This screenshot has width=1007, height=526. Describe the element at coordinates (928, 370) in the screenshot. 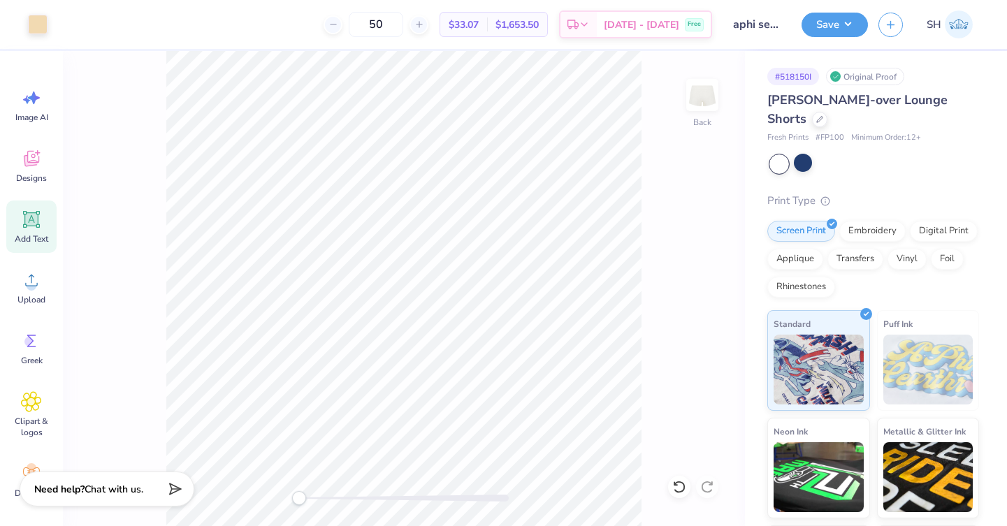

I see `img: Puff Ink` at that location.